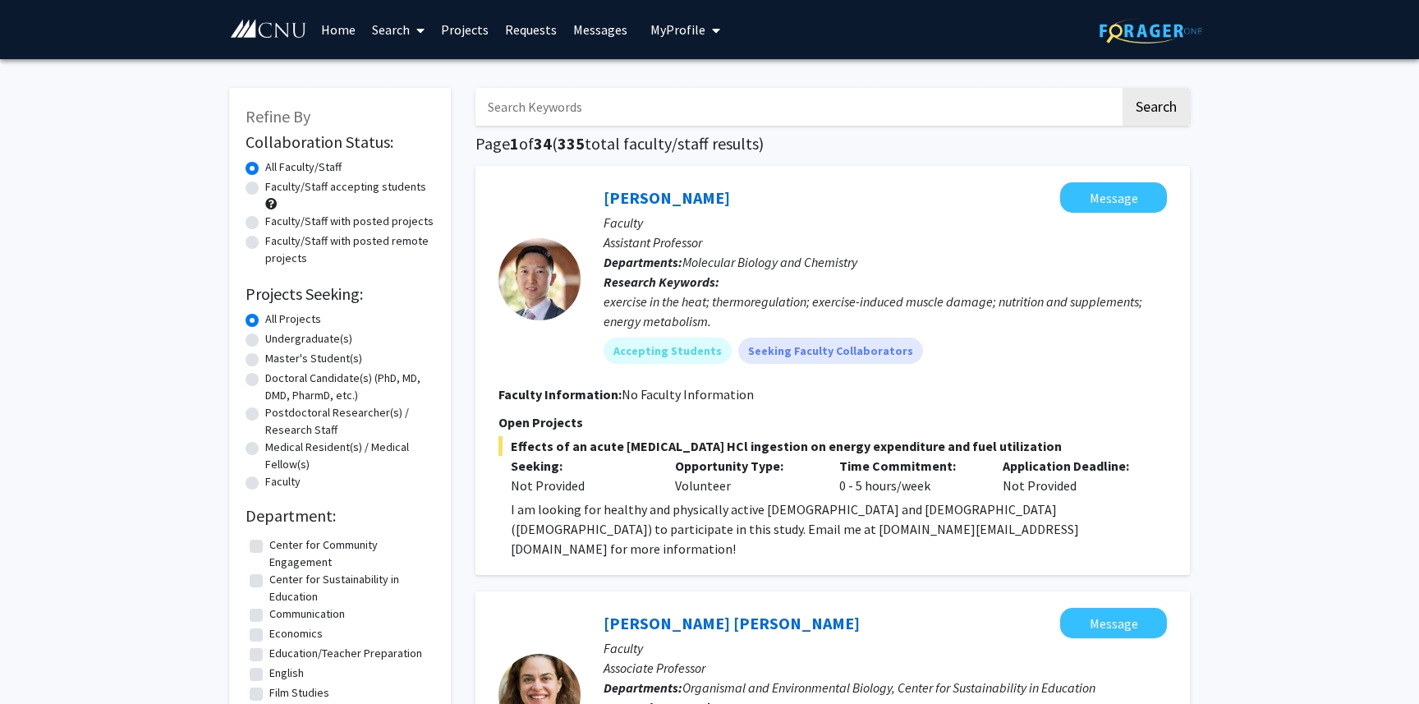 Image resolution: width=1419 pixels, height=704 pixels. What do you see at coordinates (286, 672) in the screenshot?
I see `label: English` at bounding box center [286, 672].